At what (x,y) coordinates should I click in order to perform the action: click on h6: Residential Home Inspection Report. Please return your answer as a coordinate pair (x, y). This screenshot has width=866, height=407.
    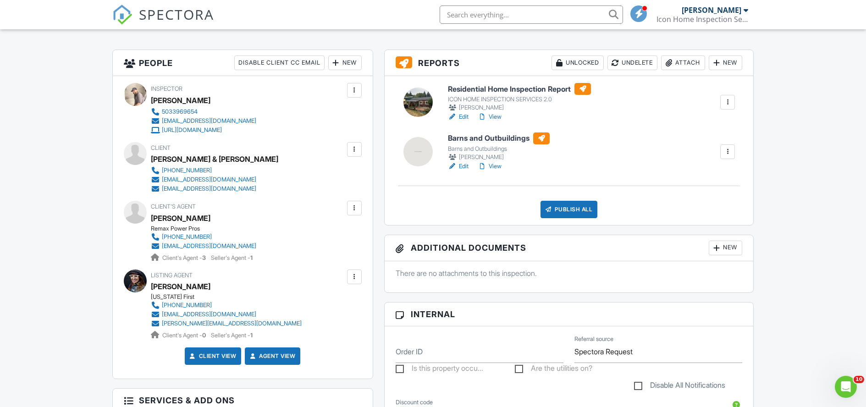
    Looking at the image, I should click on (520, 89).